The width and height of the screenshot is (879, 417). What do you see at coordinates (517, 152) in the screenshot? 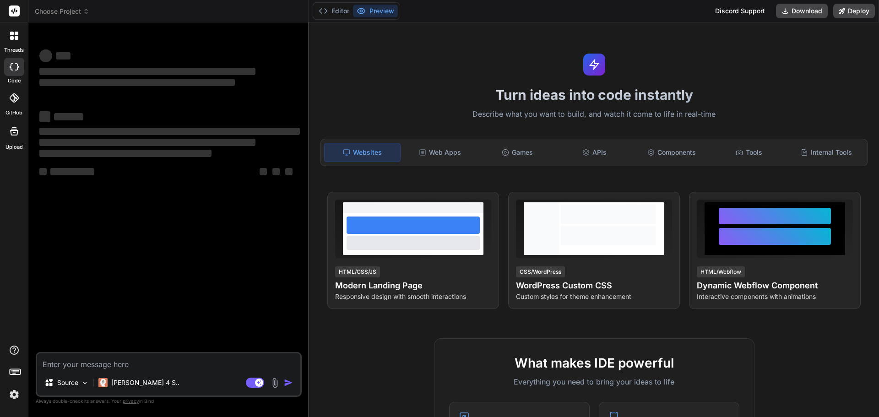
I see `div: Games` at bounding box center [517, 152].